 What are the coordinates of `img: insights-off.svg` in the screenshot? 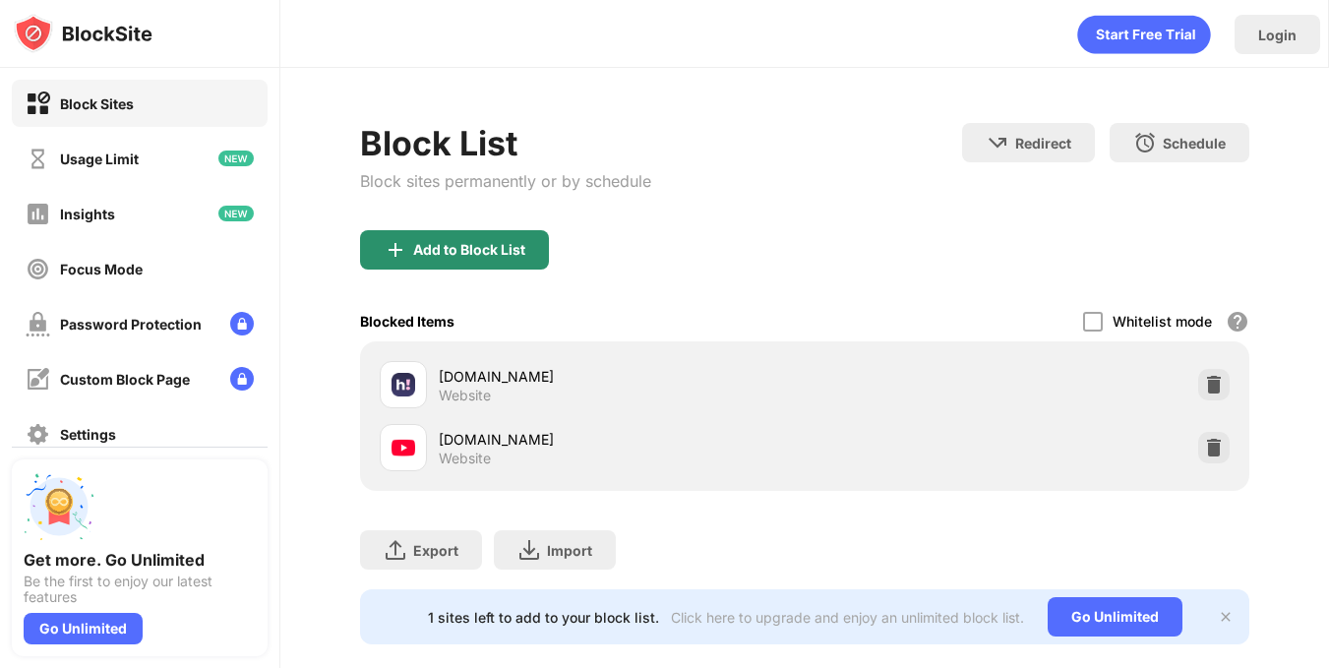 It's located at (37, 213).